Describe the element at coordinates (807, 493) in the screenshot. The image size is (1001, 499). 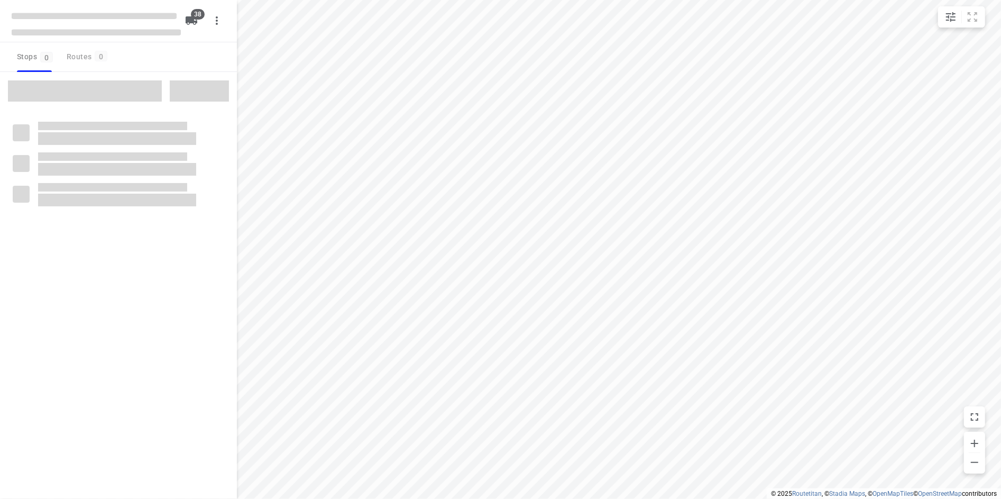
I see `a: Routetitan` at that location.